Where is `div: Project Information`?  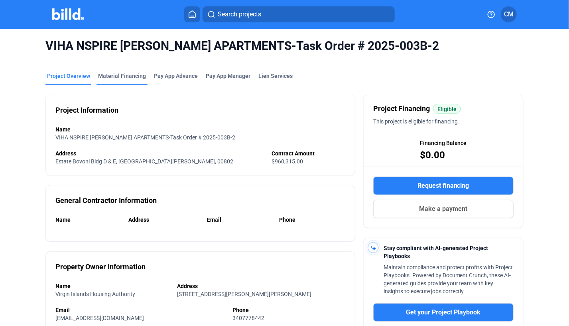 div: Project Information is located at coordinates (87, 110).